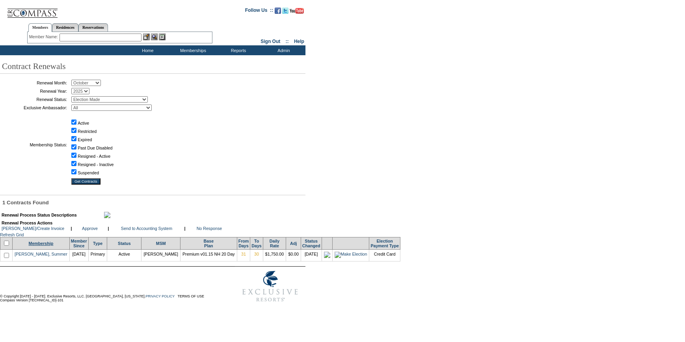 This screenshot has width=685, height=342. I want to click on td: Primary, so click(98, 255).